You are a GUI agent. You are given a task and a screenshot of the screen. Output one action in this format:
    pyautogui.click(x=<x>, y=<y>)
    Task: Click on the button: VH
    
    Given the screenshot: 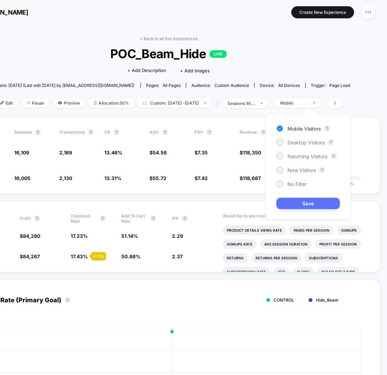 What is the action you would take?
    pyautogui.click(x=367, y=12)
    